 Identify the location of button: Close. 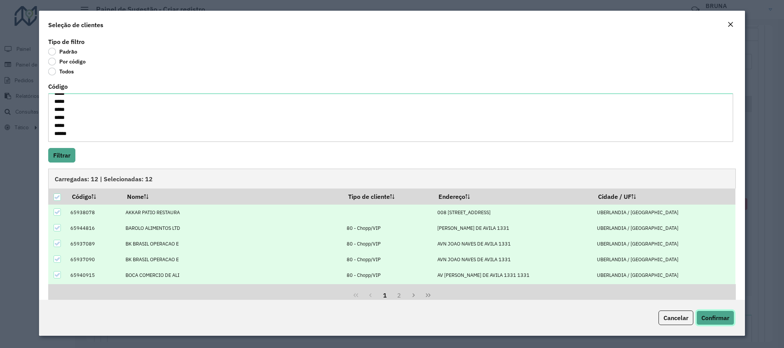
(731, 25).